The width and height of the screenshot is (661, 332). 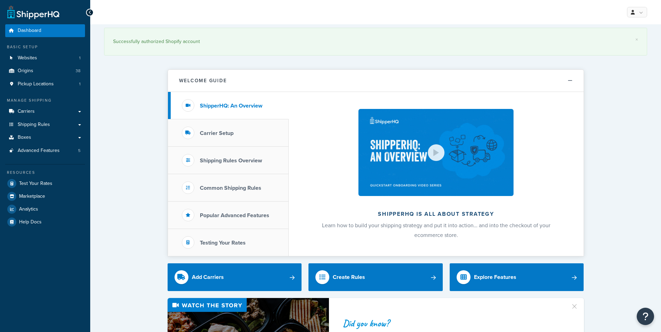 What do you see at coordinates (45, 196) in the screenshot?
I see `a: Marketplace` at bounding box center [45, 196].